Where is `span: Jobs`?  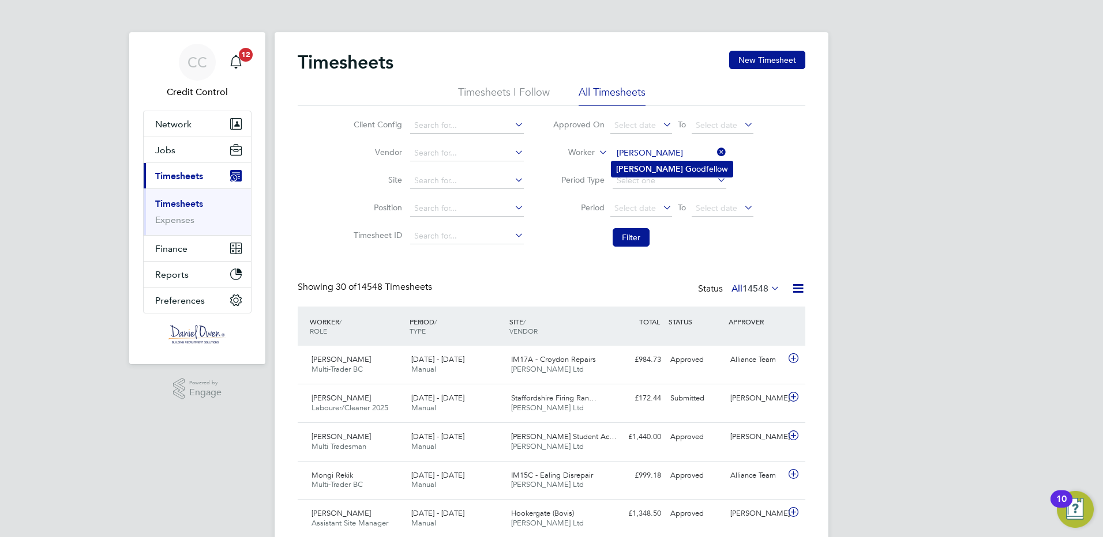
span: Jobs is located at coordinates (165, 150).